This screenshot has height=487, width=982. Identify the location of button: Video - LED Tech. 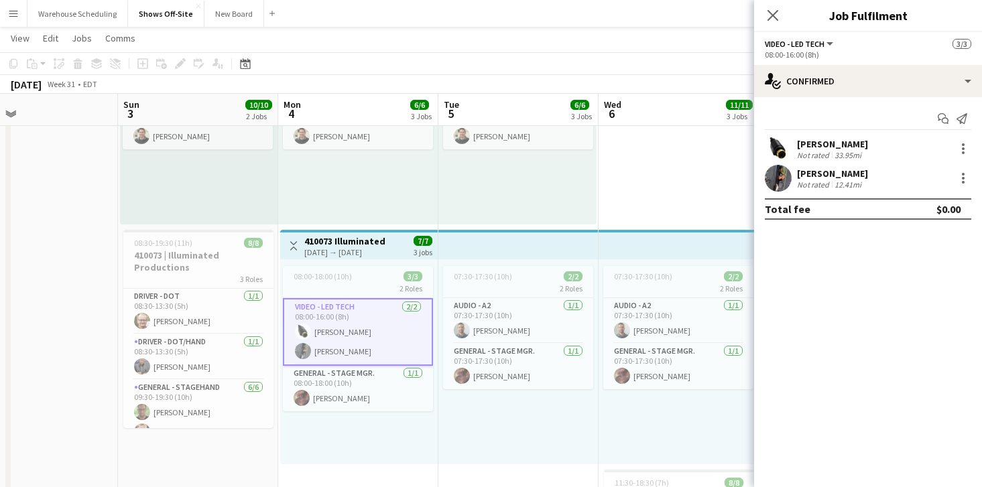
(800, 44).